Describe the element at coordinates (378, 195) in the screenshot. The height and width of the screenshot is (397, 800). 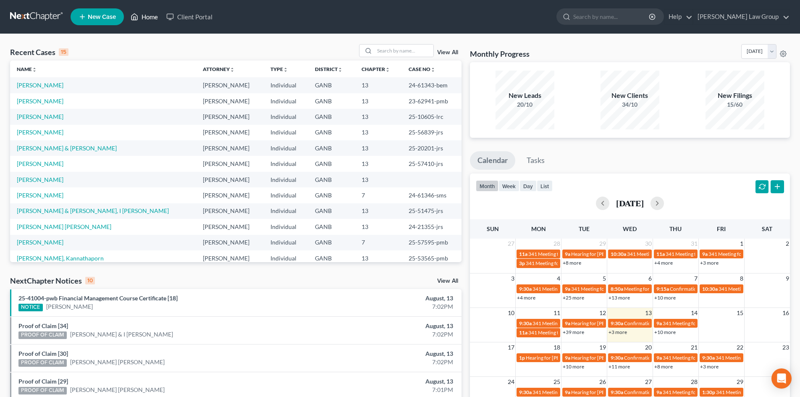
I see `td: 7` at that location.